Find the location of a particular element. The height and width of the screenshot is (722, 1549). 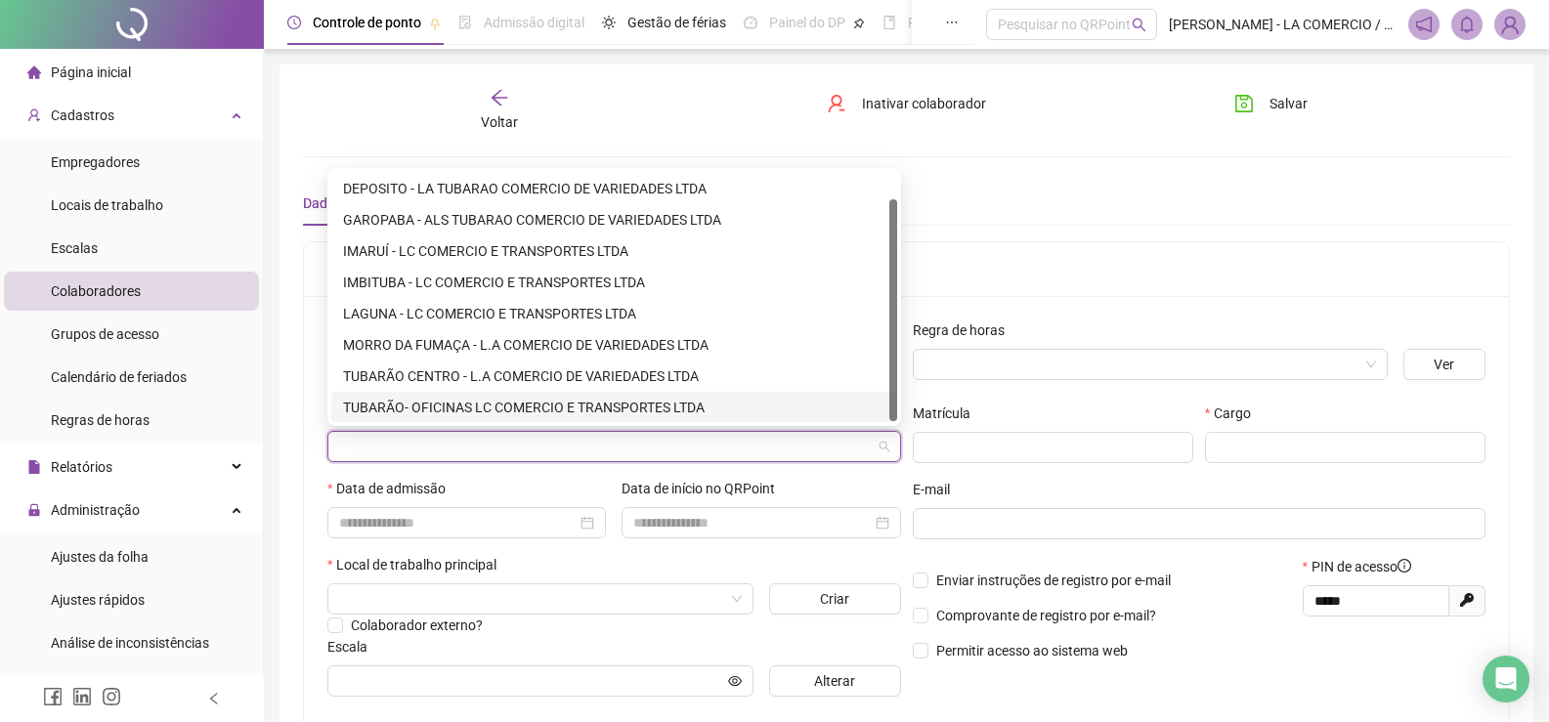

button: Inativar colaborador is located at coordinates (906, 104).